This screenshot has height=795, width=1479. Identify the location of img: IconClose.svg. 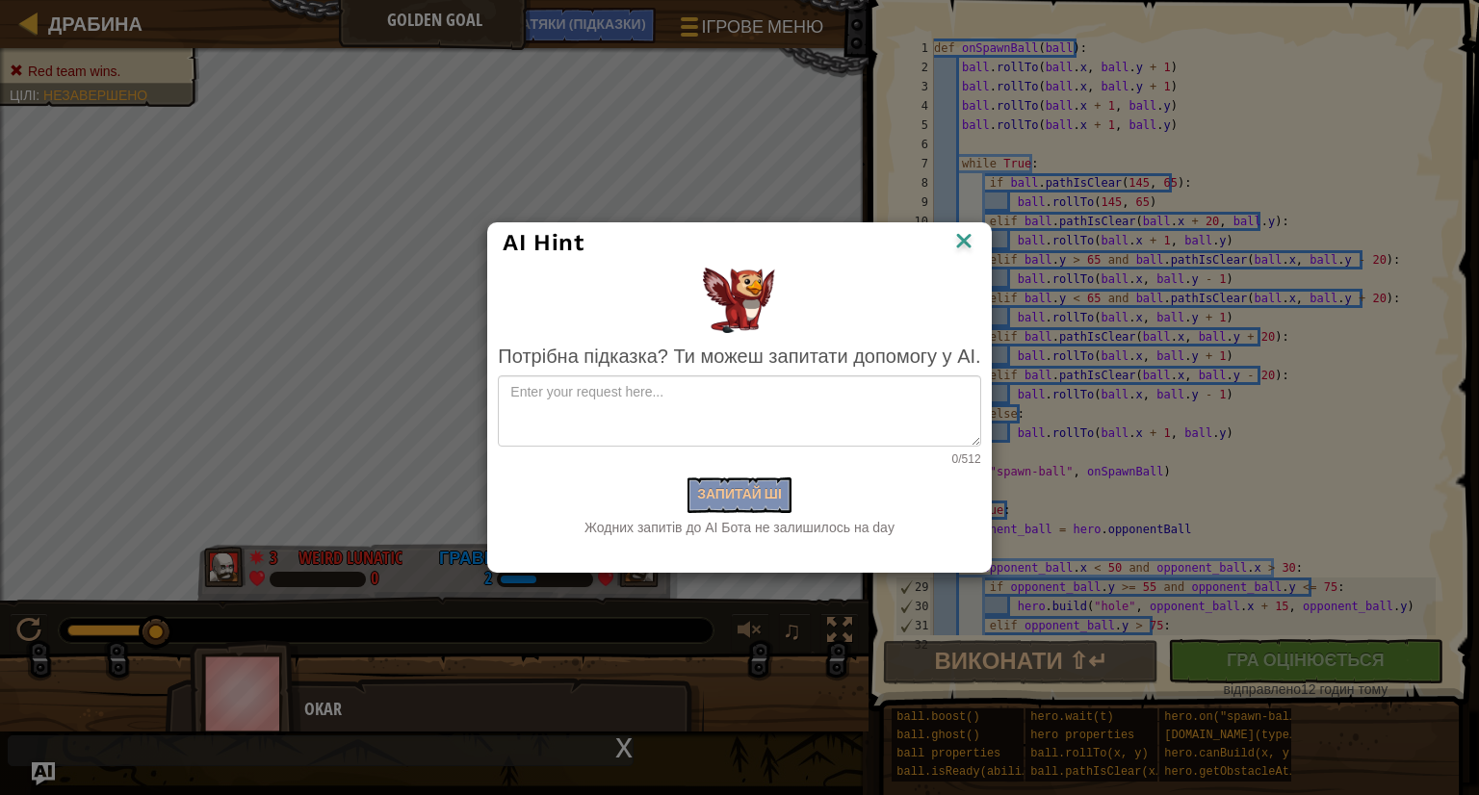
(964, 243).